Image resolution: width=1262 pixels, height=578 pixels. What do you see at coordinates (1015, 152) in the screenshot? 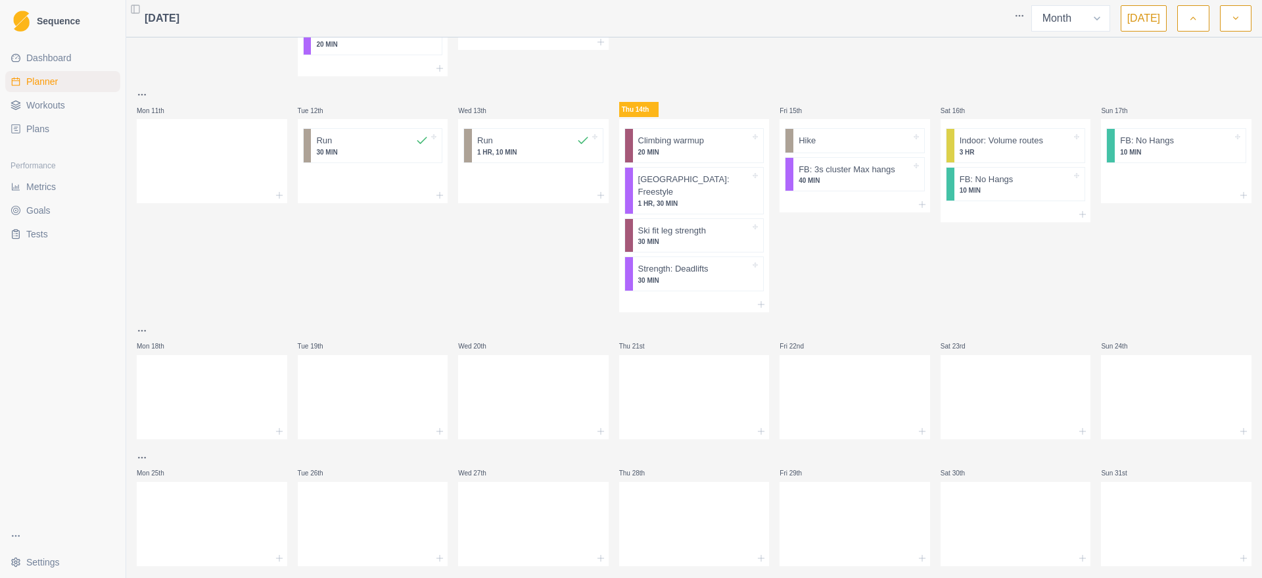
I see `p: 3 HR` at bounding box center [1015, 152].